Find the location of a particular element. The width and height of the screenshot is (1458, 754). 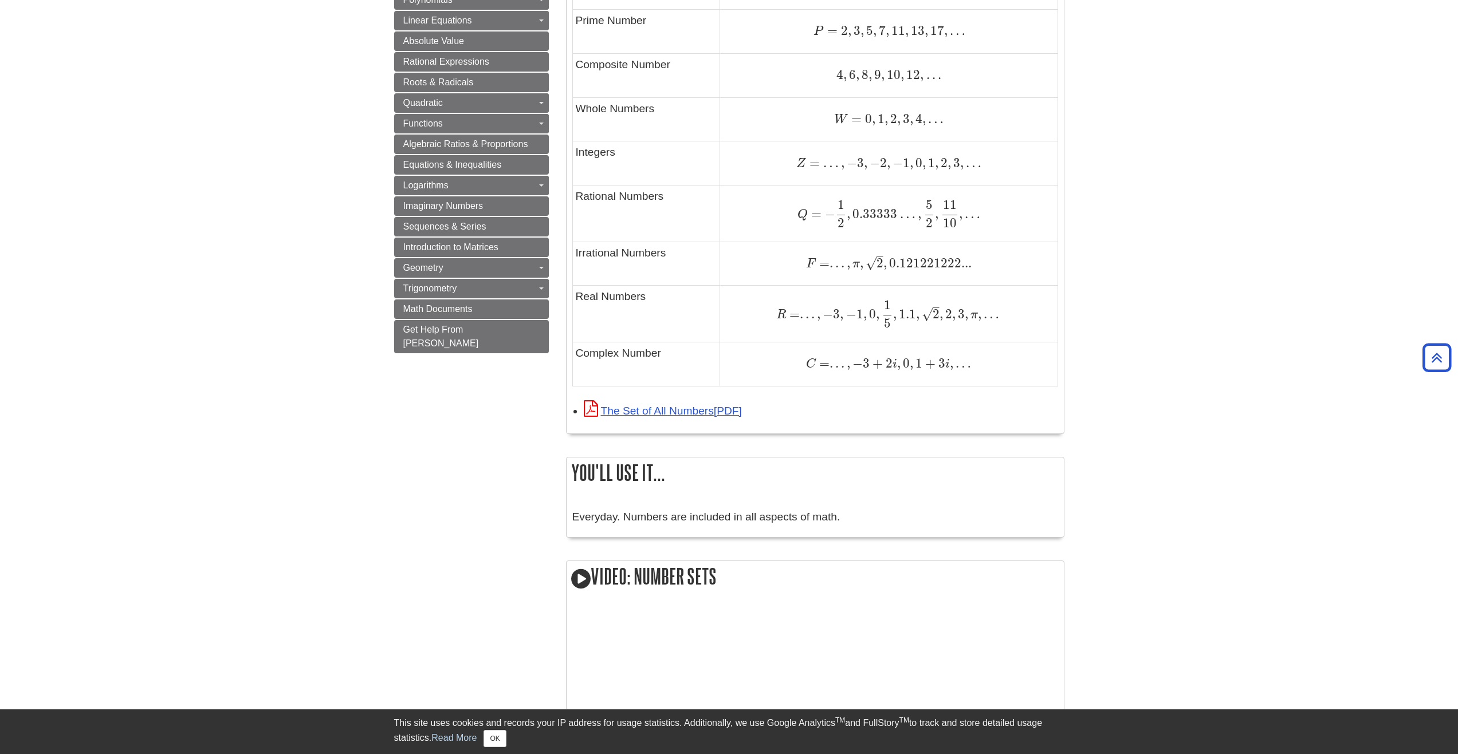

span: i is located at coordinates (947, 364).